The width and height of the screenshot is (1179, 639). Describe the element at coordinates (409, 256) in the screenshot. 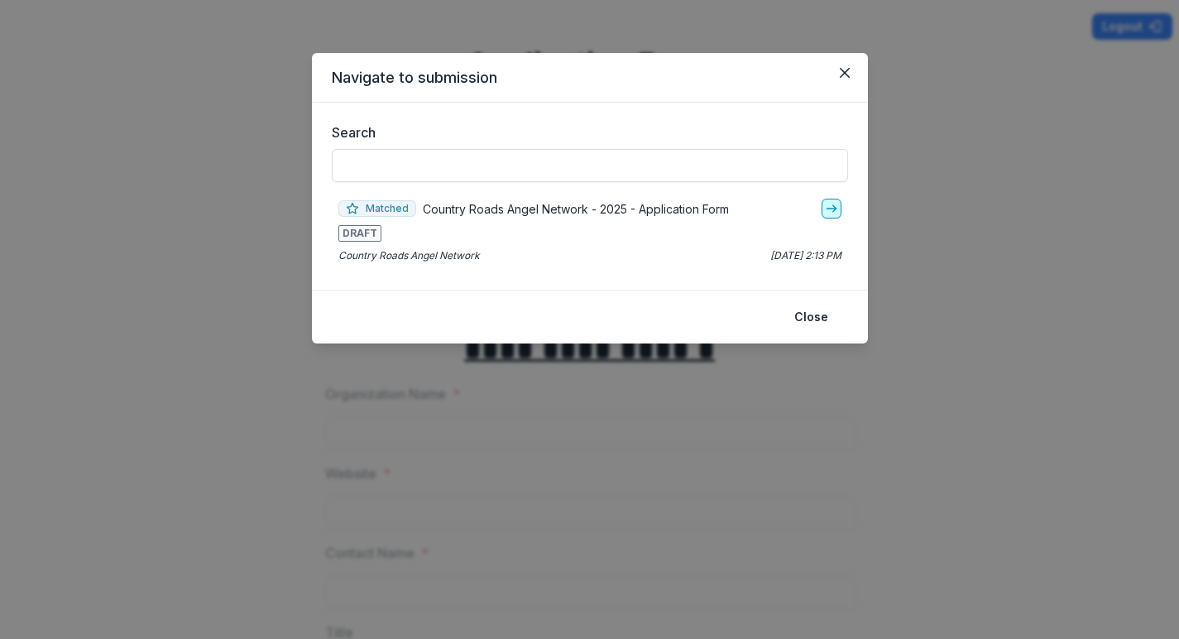

I see `p: Country Roads Angel Network` at that location.